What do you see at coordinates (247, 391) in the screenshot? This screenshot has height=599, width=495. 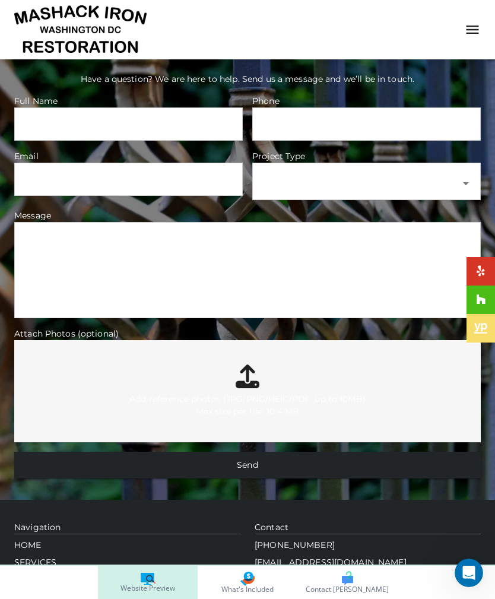 I see `div: Add reference photos (JPG/PNG/HEIC/PDF, up to 10MB)Max size per file: 10.4 MB` at bounding box center [247, 391].